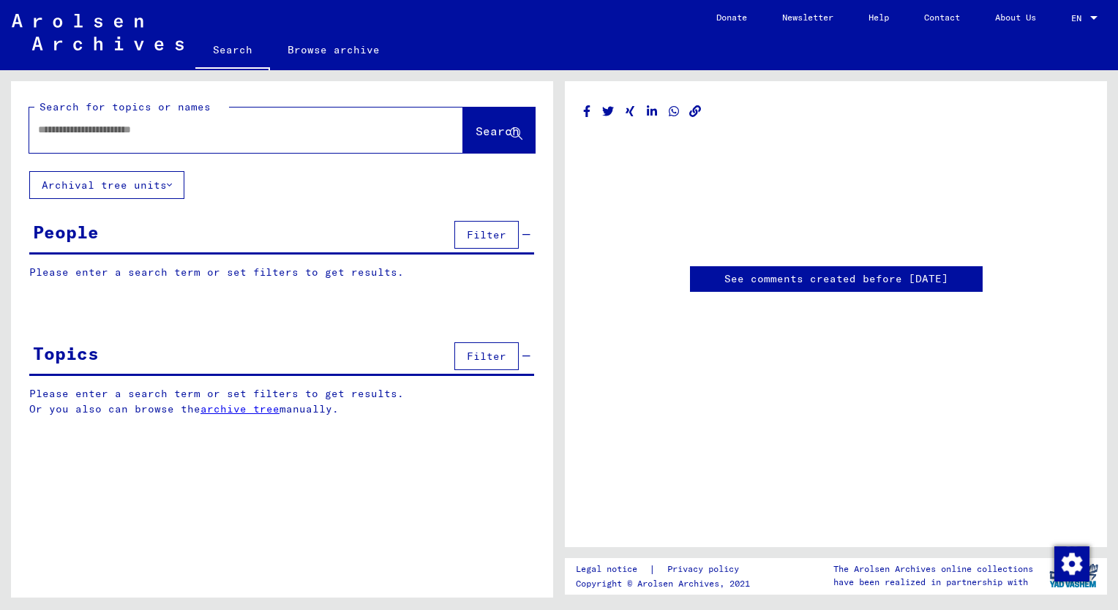  I want to click on button: Copy link, so click(695, 111).